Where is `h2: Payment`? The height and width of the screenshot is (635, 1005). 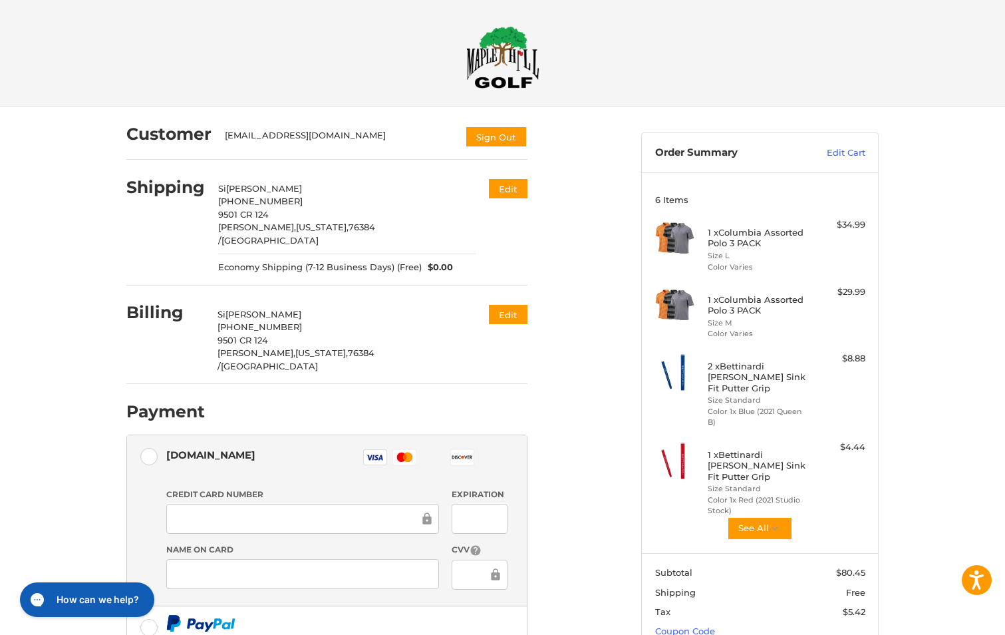
h2: Payment is located at coordinates (166, 411).